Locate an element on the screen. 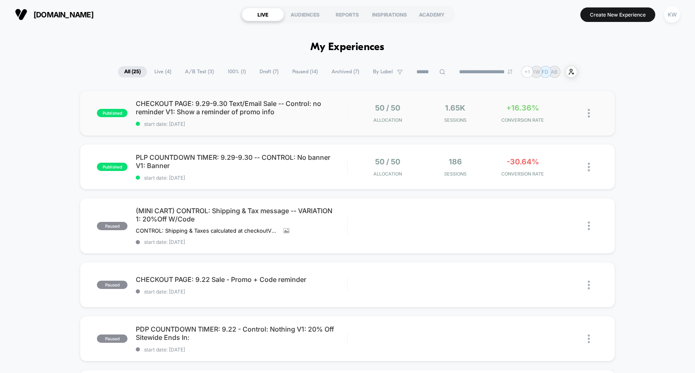 The height and width of the screenshot is (373, 695). span: Paused ( 14 ) is located at coordinates (305, 72).